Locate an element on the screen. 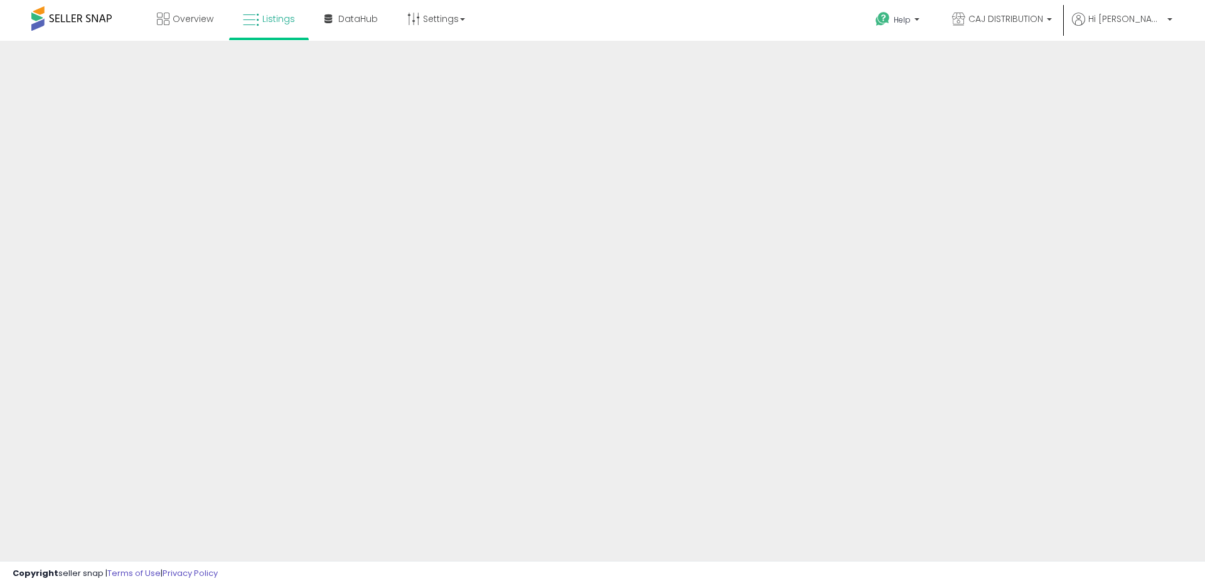 This screenshot has height=586, width=1205. span: DataHub is located at coordinates (358, 19).